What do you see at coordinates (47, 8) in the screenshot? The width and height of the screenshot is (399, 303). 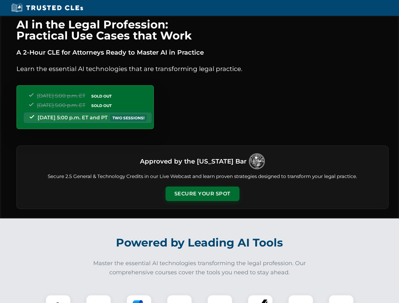 I see `img: Trusted CLEs` at bounding box center [47, 8].